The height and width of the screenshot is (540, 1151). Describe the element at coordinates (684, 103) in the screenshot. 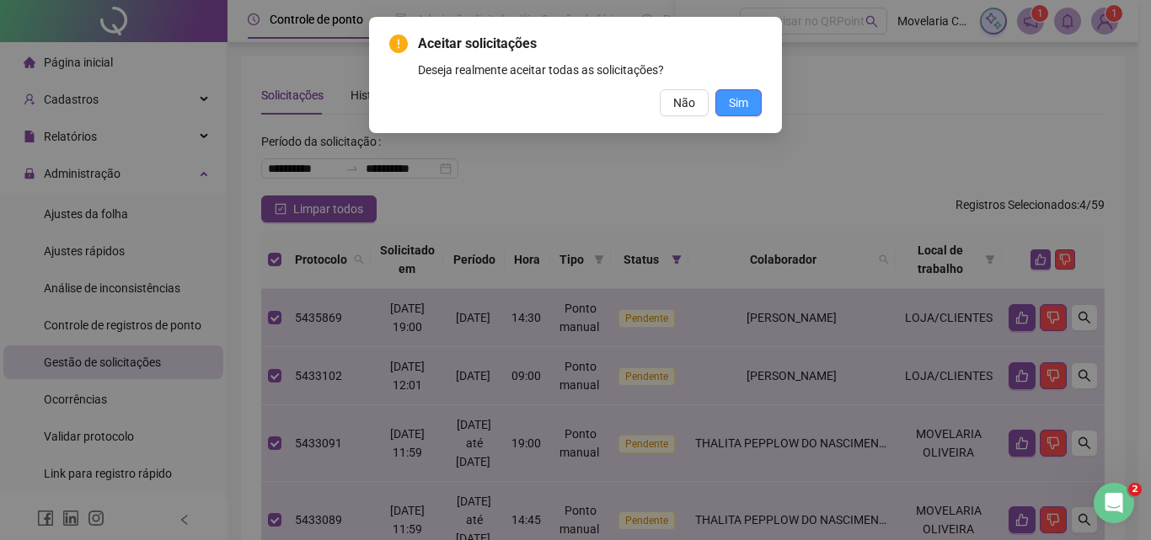

I see `button: Não` at that location.